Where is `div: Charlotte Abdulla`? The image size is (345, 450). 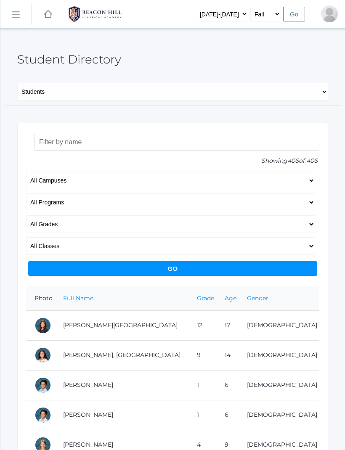
div: Charlotte Abdulla is located at coordinates (43, 326).